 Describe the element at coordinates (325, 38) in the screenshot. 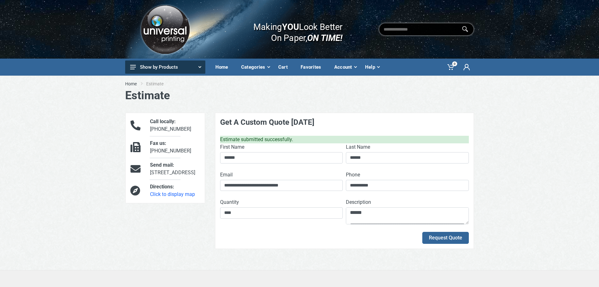

I see `i: ON TIME!` at that location.